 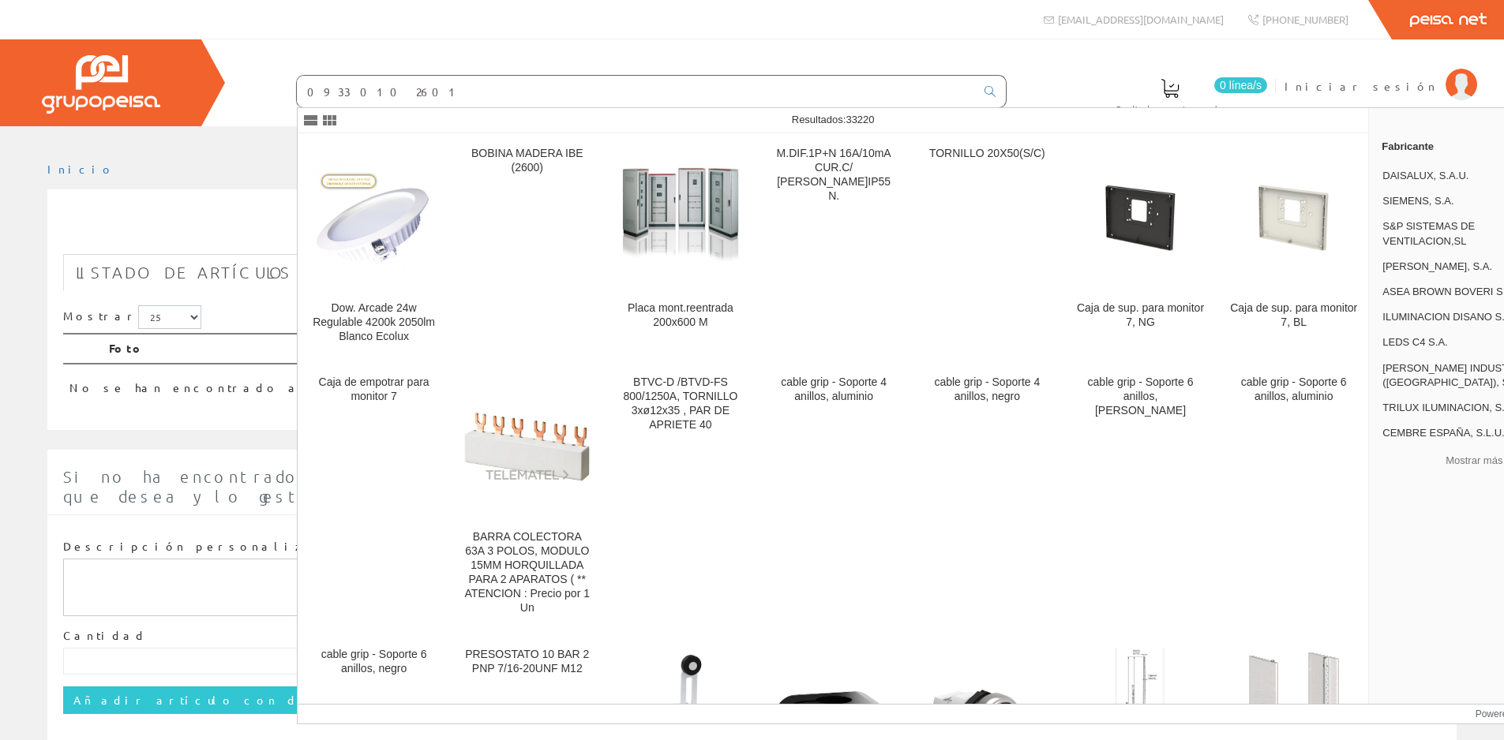 What do you see at coordinates (1361, 86) in the screenshot?
I see `span: Iniciar sesión` at bounding box center [1361, 86].